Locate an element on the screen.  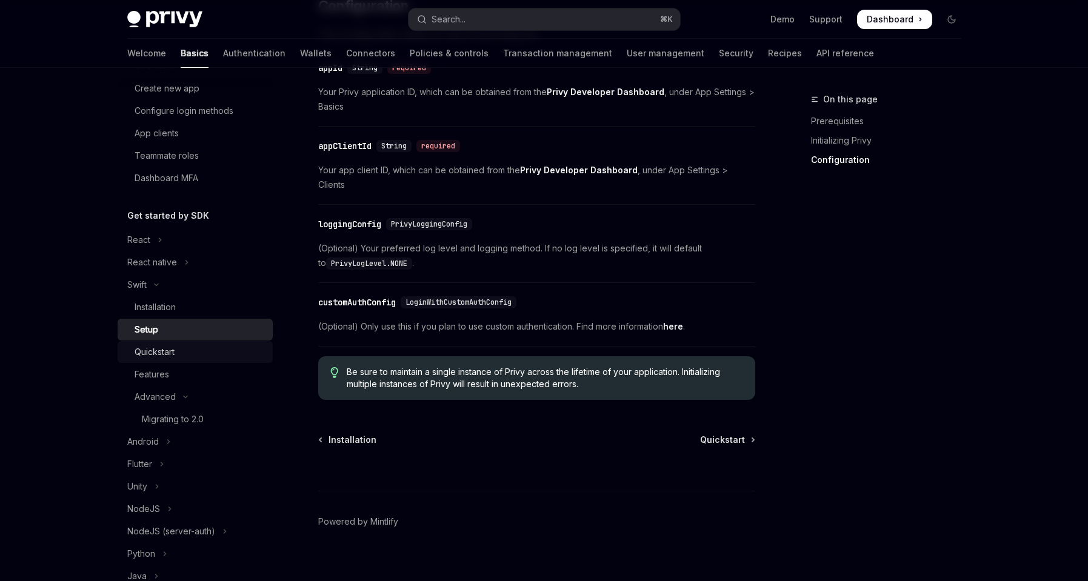
a: API reference is located at coordinates (845, 53).